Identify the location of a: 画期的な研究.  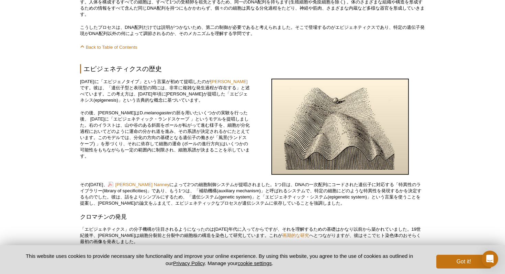
(296, 235).